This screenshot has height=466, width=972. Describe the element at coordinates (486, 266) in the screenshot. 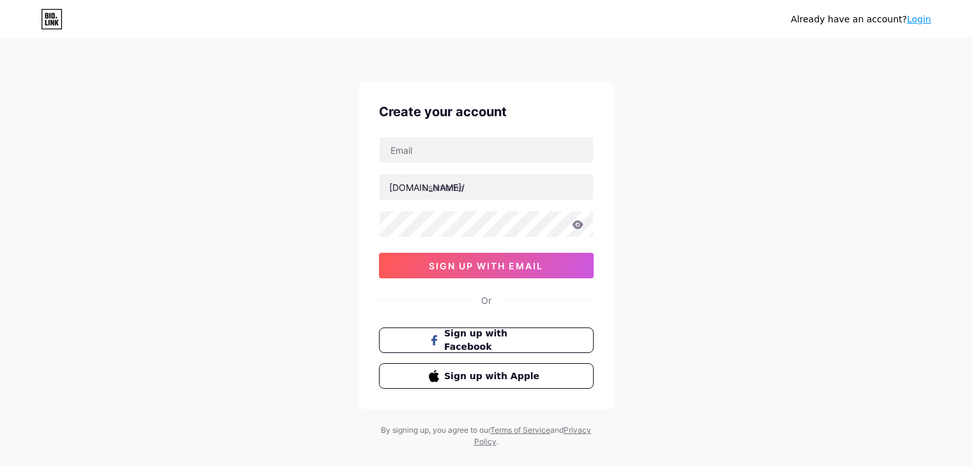

I see `button: sign up with email` at that location.